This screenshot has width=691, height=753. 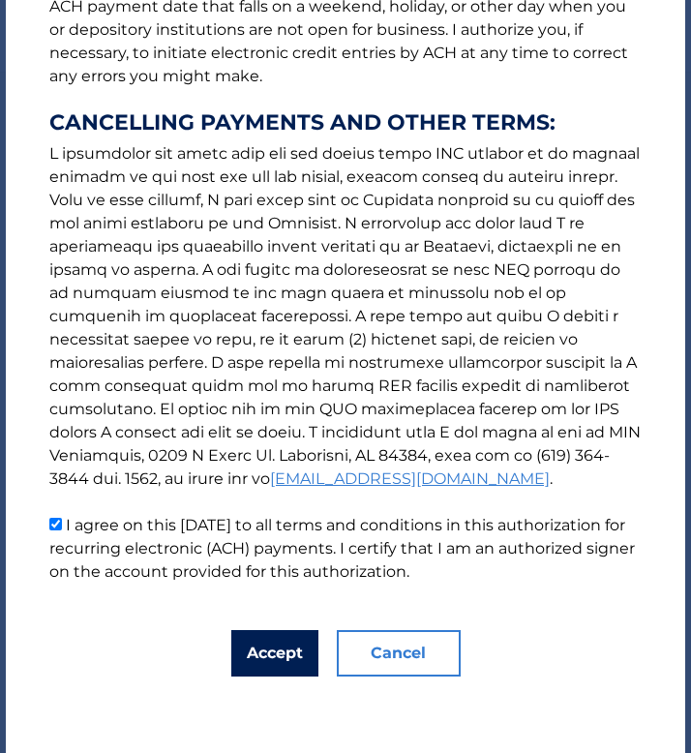 I want to click on button: Accept, so click(x=275, y=653).